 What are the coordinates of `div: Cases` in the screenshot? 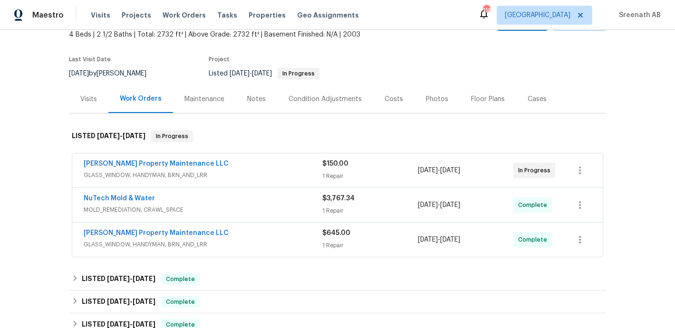 It's located at (537, 99).